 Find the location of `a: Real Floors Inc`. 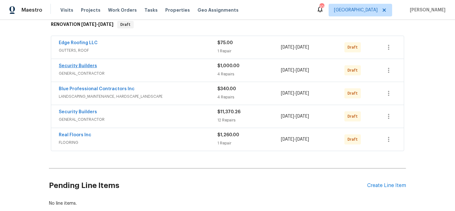

a: Real Floors Inc is located at coordinates (75, 135).